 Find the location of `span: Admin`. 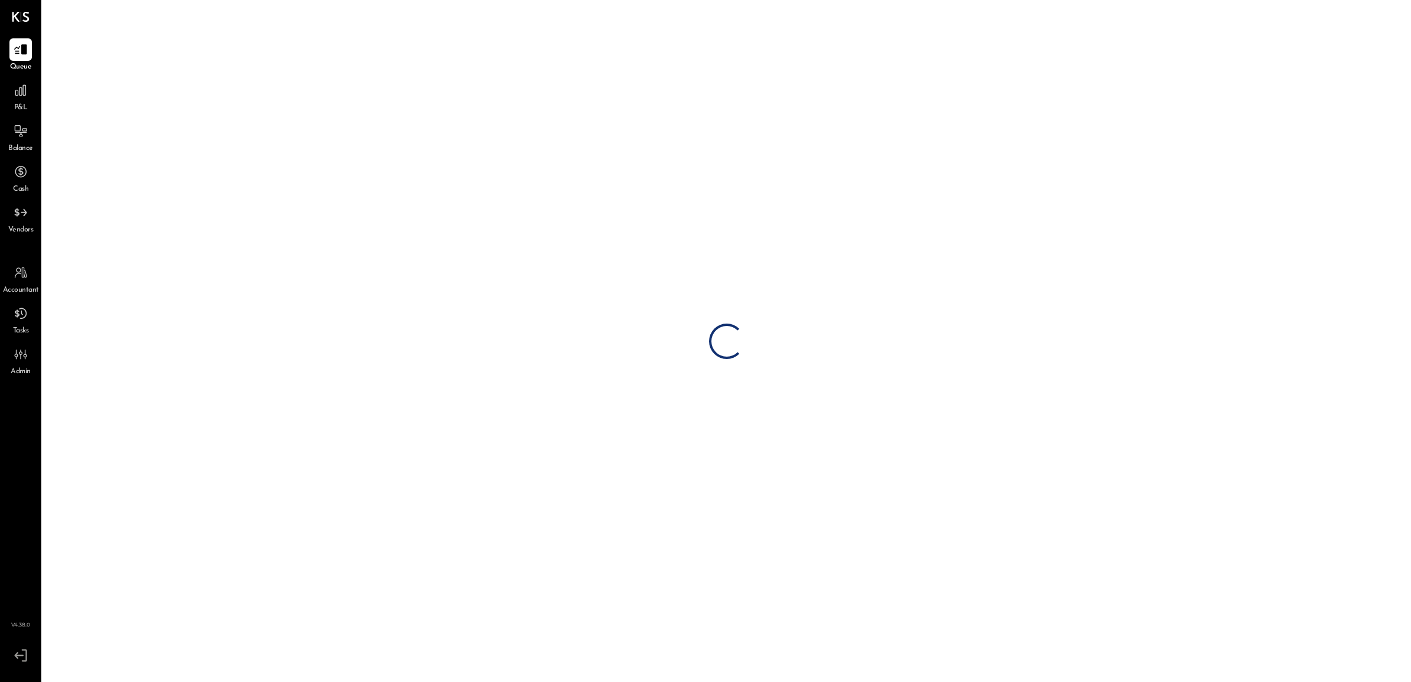

span: Admin is located at coordinates (21, 372).